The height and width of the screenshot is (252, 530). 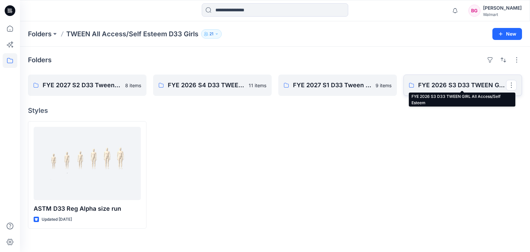 What do you see at coordinates (40, 34) in the screenshot?
I see `a: Folders` at bounding box center [40, 34].